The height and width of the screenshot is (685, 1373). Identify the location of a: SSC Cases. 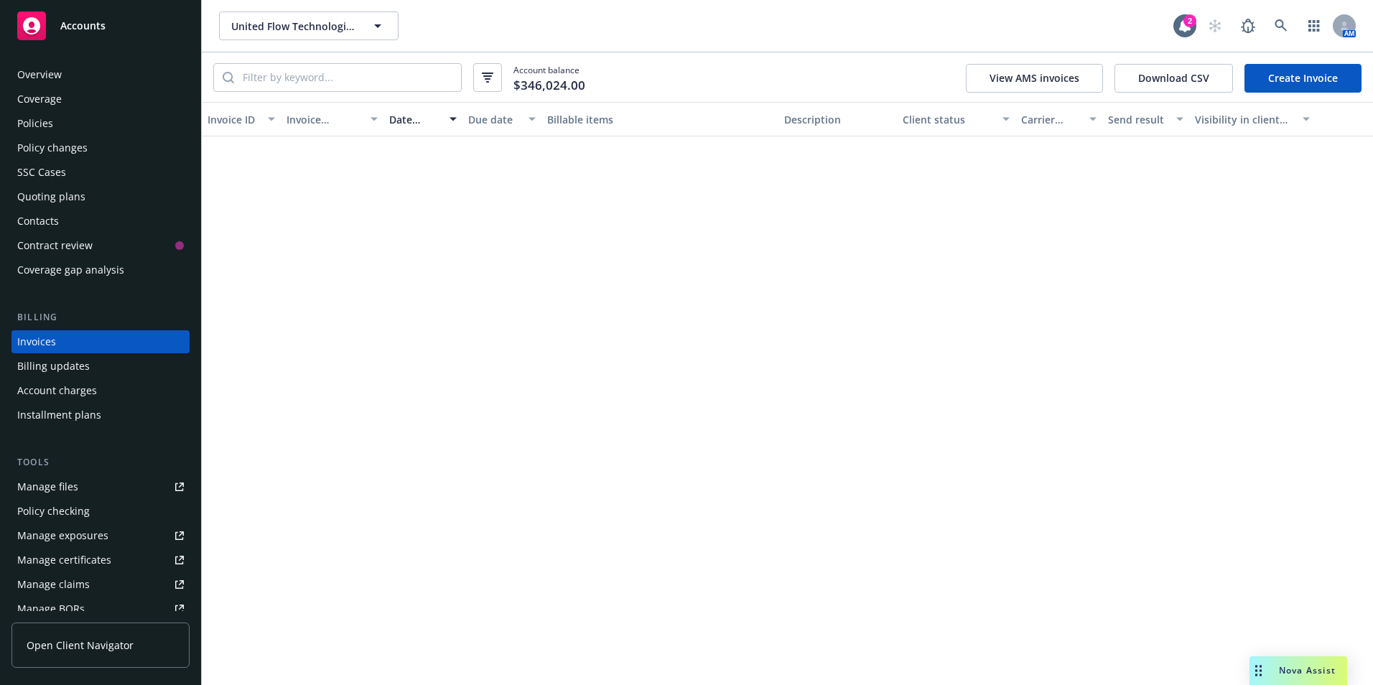
(101, 172).